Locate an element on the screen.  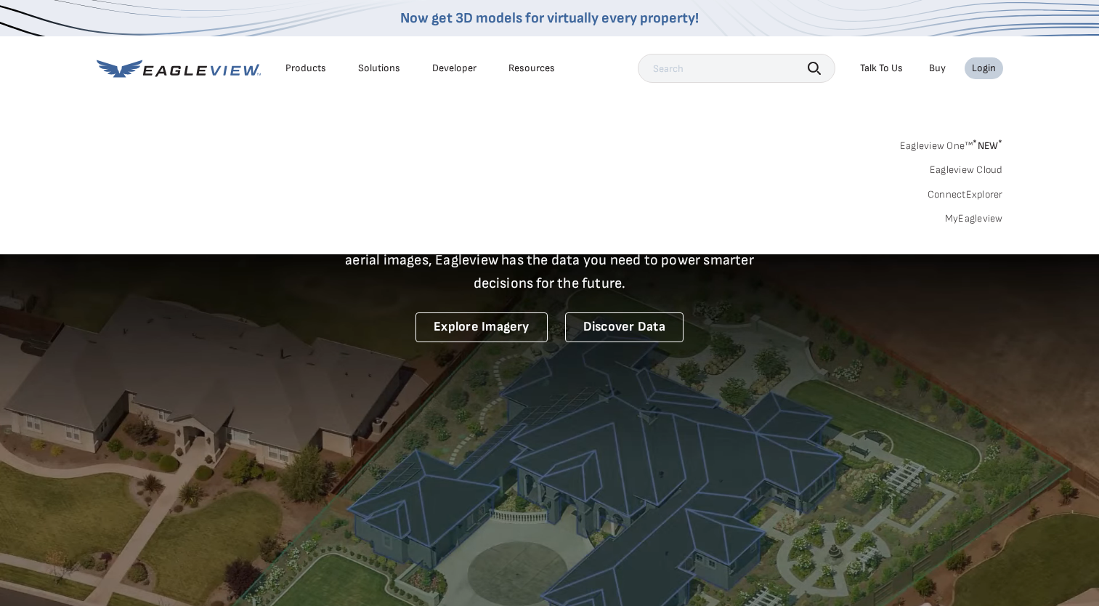
a: Buy is located at coordinates (937, 68).